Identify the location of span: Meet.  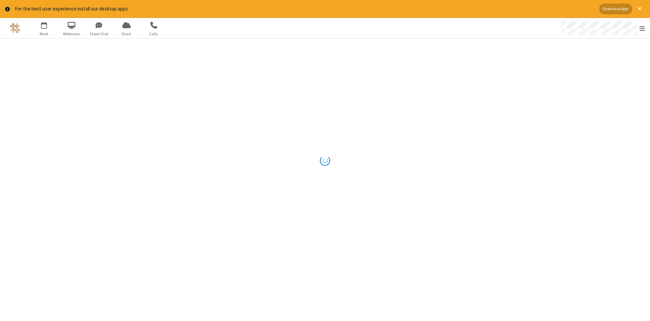
(44, 34).